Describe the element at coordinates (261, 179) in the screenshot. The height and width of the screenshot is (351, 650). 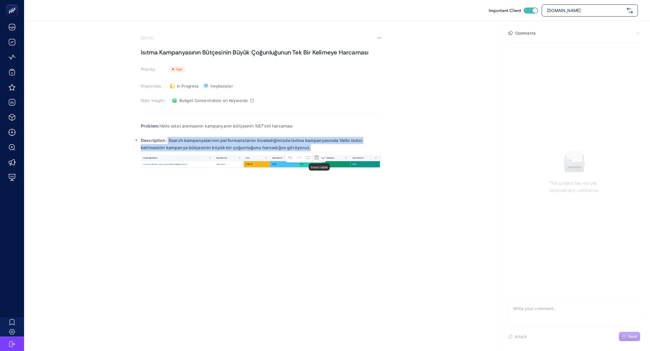
I see `div: Rich Text Editor. Editing area: main` at that location.